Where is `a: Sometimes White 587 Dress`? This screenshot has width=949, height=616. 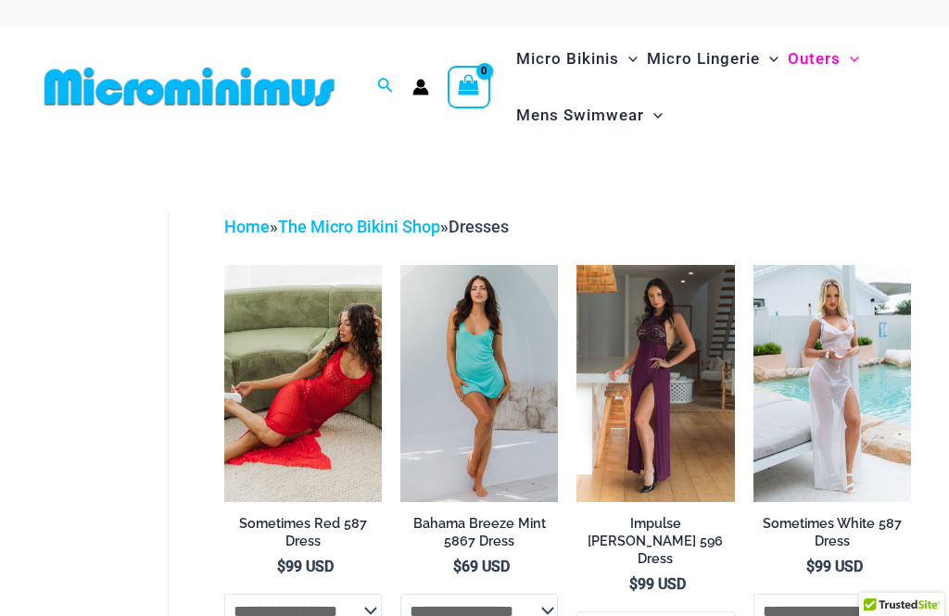
a: Sometimes White 587 Dress is located at coordinates (832, 535).